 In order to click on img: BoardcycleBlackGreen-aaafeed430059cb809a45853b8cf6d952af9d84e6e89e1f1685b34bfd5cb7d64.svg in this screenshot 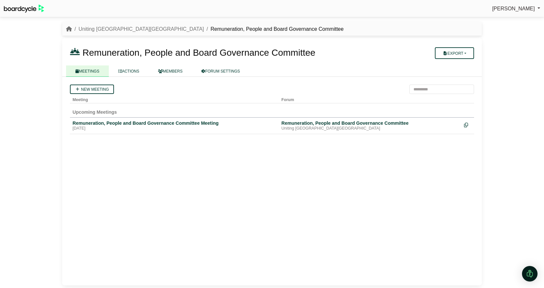, I will do `click(24, 8)`.